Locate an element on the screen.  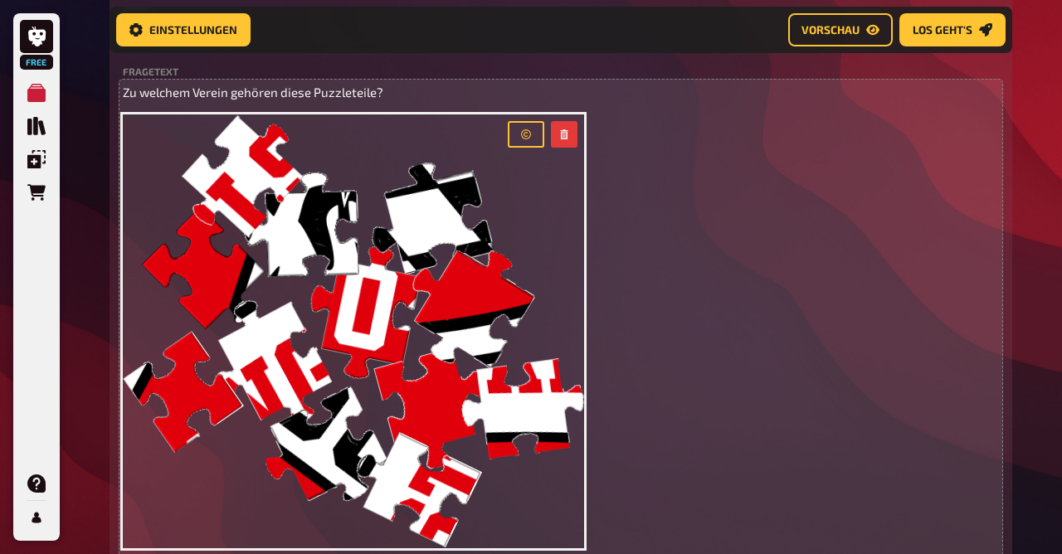
span: Los geht's is located at coordinates (943, 30).